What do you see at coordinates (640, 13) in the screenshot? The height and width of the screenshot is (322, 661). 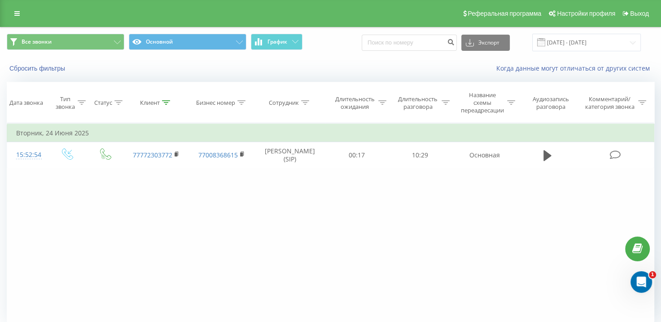 I see `span: Выход` at bounding box center [640, 13].